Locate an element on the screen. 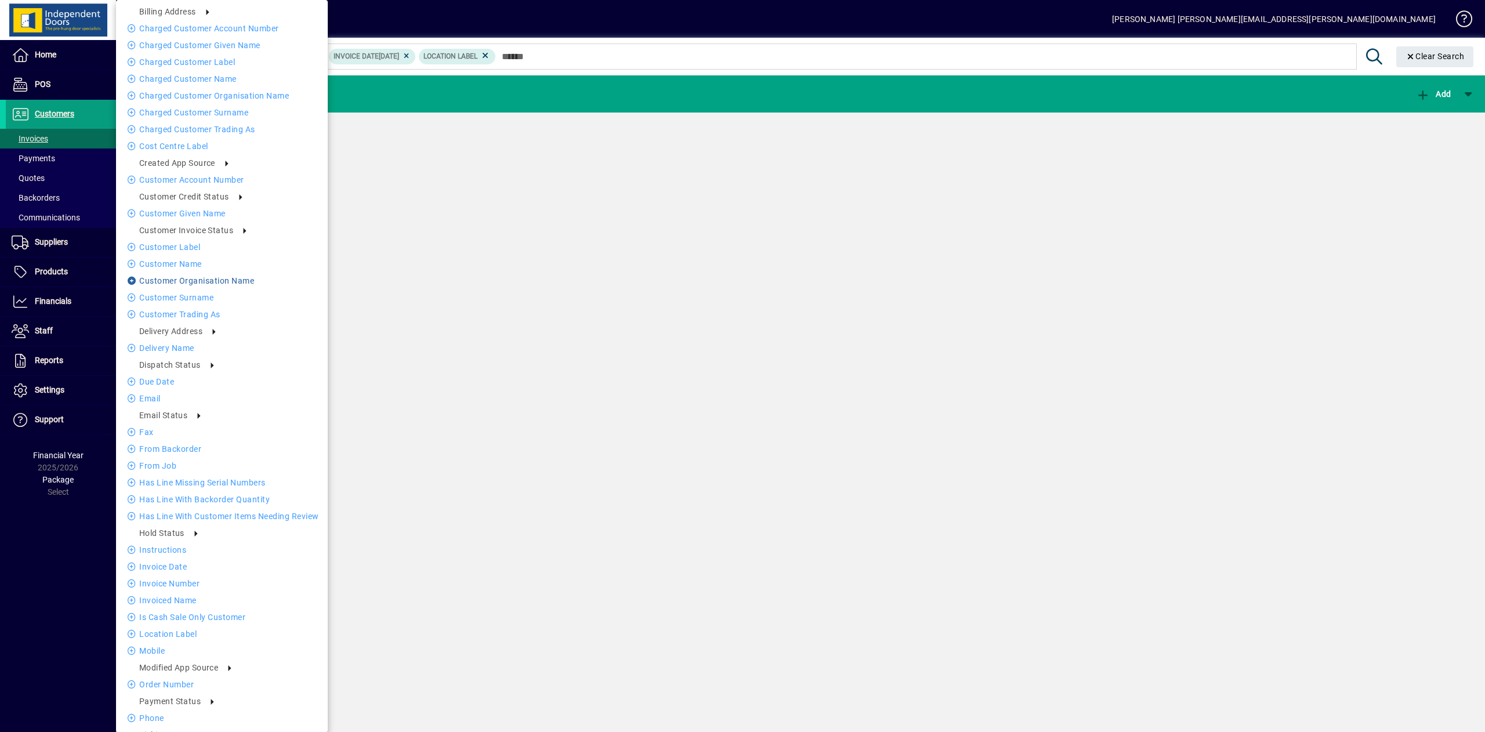  li: Has Line With Backorder Quantity is located at coordinates (222, 499).